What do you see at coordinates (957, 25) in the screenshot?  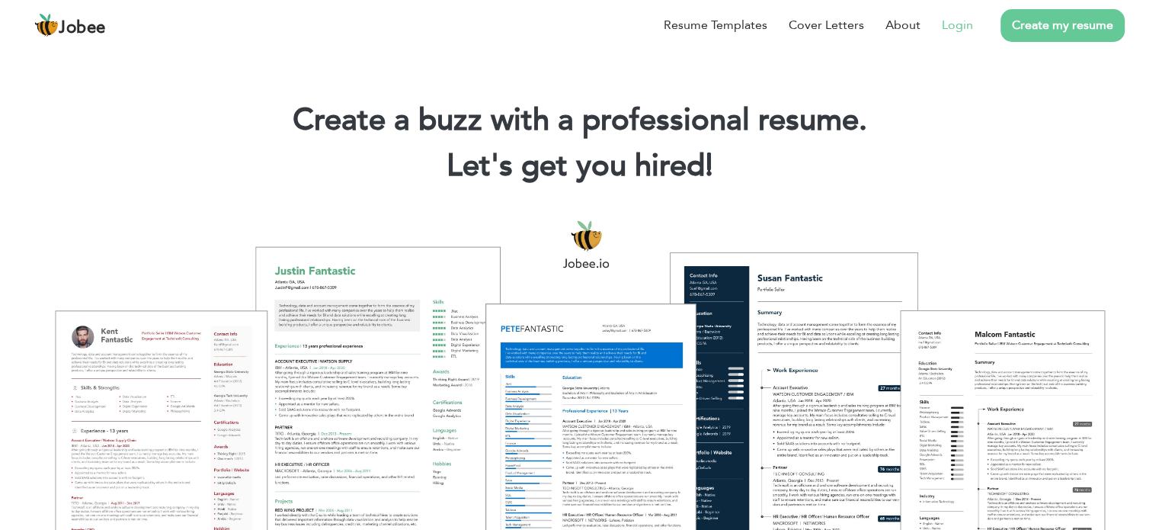 I see `a: Login` at bounding box center [957, 25].